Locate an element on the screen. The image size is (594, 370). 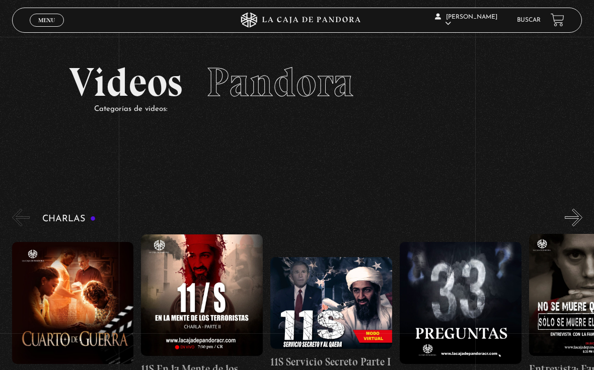
h3: Charlas is located at coordinates (69, 219).